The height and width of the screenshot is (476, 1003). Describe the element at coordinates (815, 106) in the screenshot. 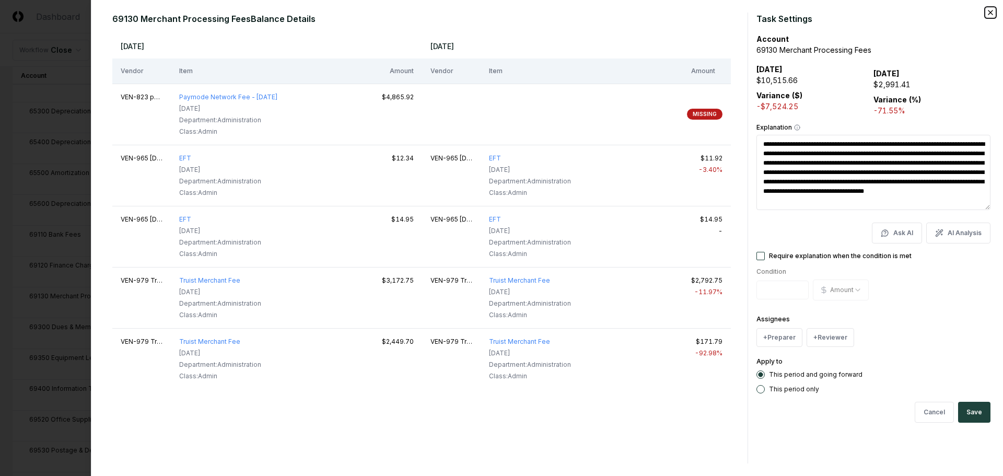

I see `div: -$7,524.25` at that location.